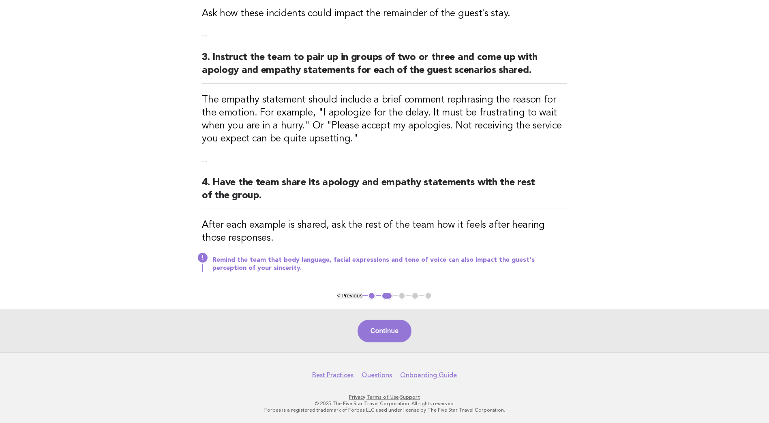 This screenshot has height=423, width=769. I want to click on button: < Previous, so click(350, 296).